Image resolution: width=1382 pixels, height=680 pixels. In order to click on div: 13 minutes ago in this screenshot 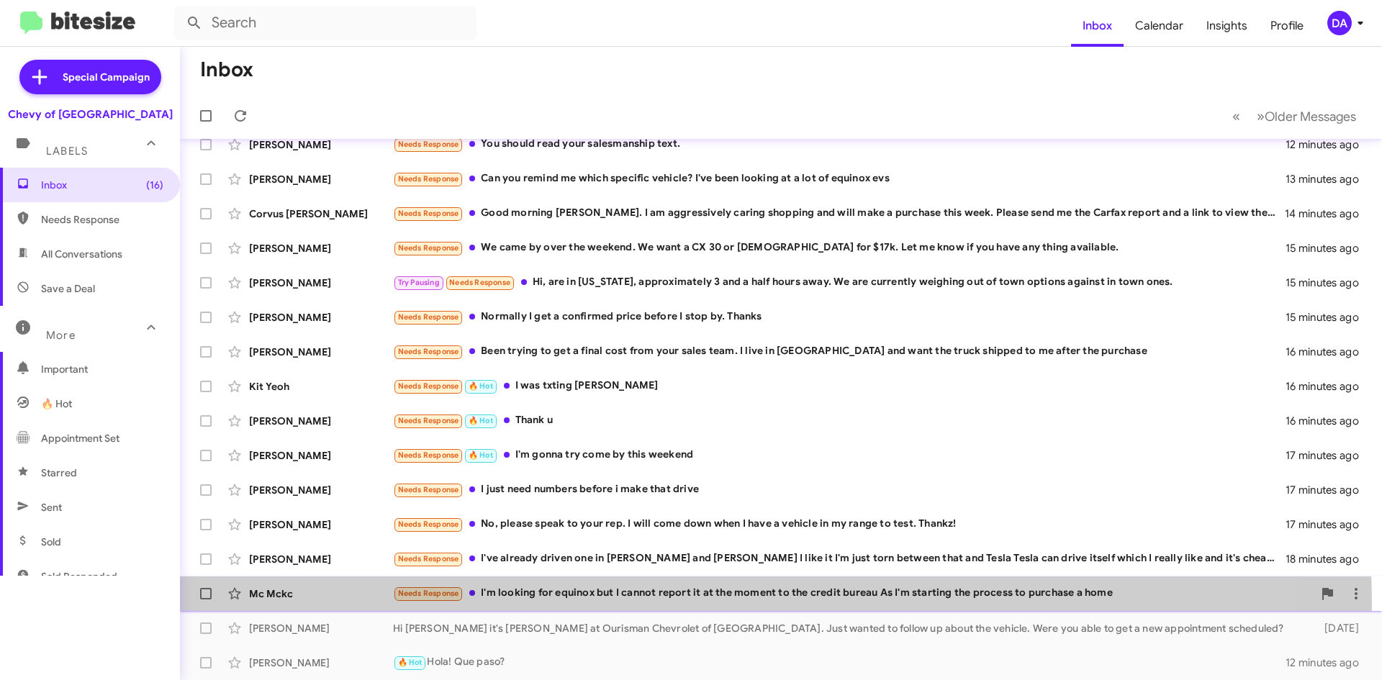, I will do `click(1328, 179)`.